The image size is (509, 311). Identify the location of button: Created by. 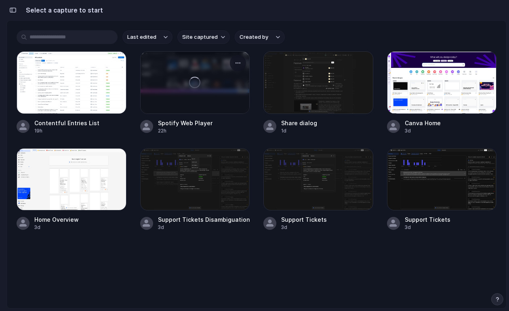
(260, 37).